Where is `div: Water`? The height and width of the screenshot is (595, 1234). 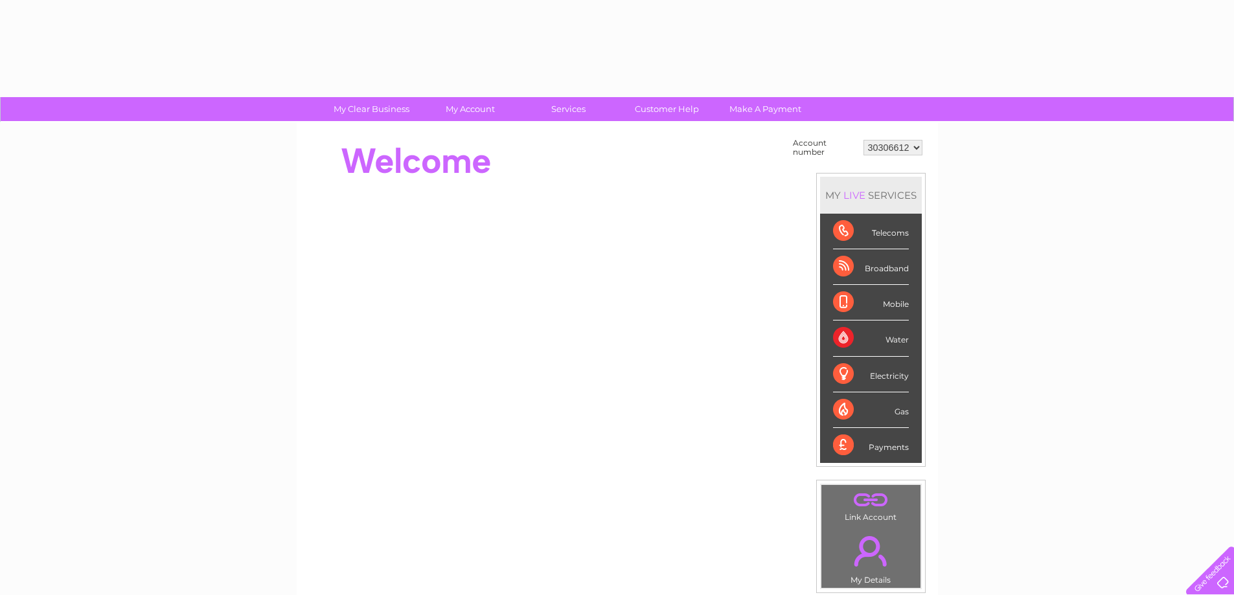 div: Water is located at coordinates (870, 338).